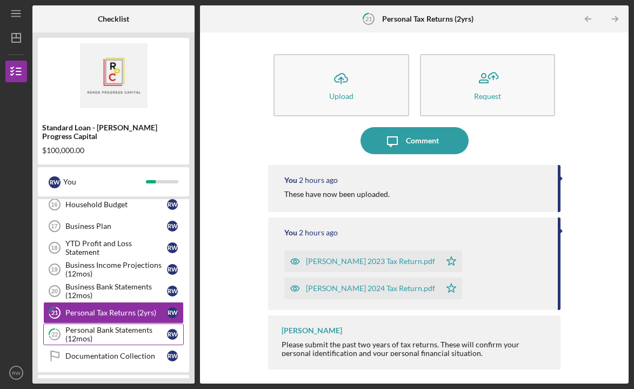 This screenshot has width=634, height=389. I want to click on div: Comment, so click(422, 141).